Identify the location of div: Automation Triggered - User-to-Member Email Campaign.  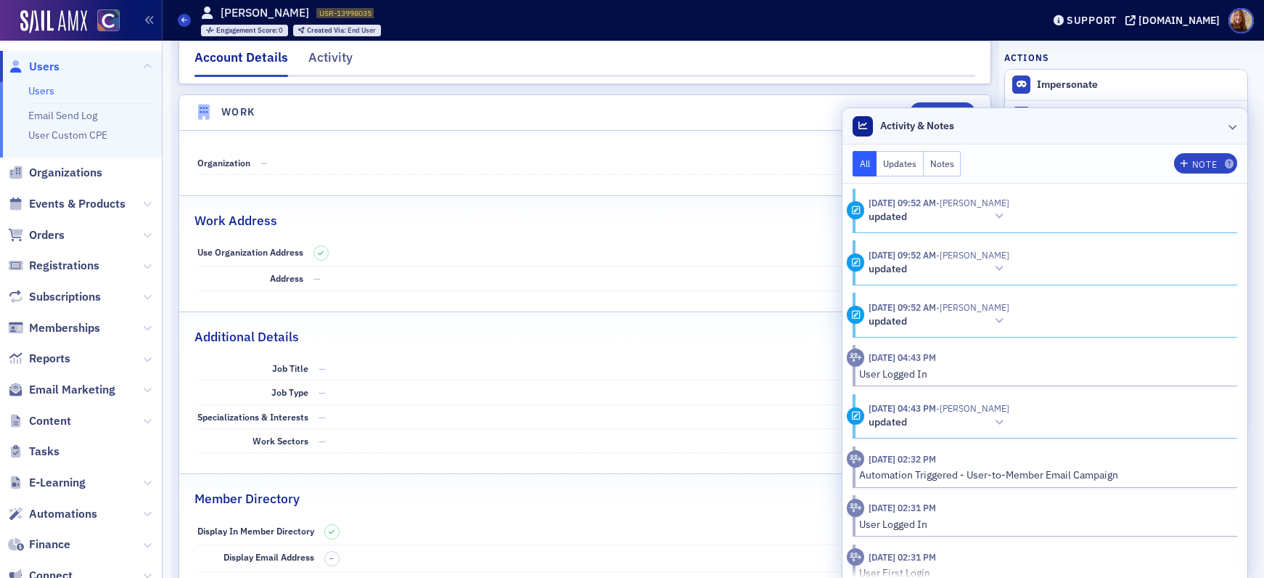
(1043, 475).